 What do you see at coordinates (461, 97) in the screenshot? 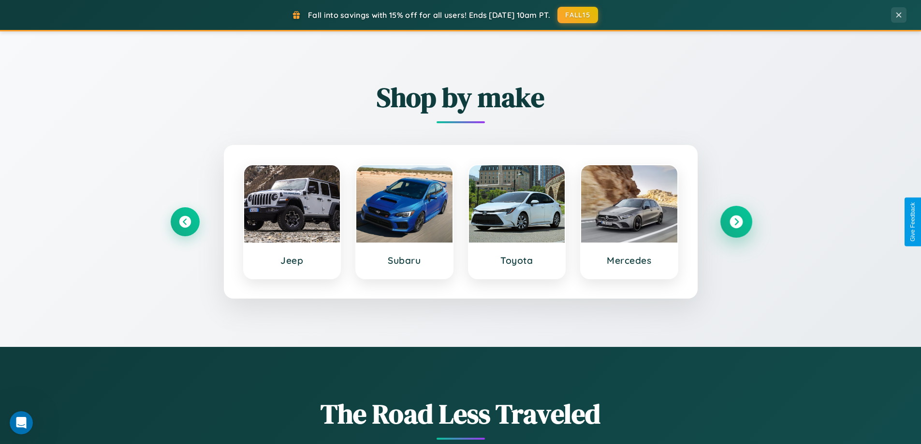
I see `h2: Shop by make` at bounding box center [461, 97].